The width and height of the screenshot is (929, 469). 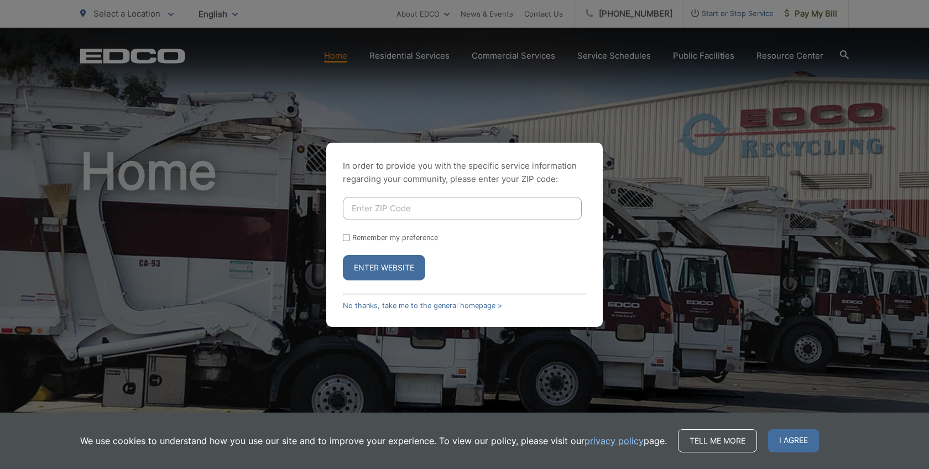 I want to click on p: We use cookies to understand how you use our site and to improve your experience. To view our pol..., so click(x=373, y=441).